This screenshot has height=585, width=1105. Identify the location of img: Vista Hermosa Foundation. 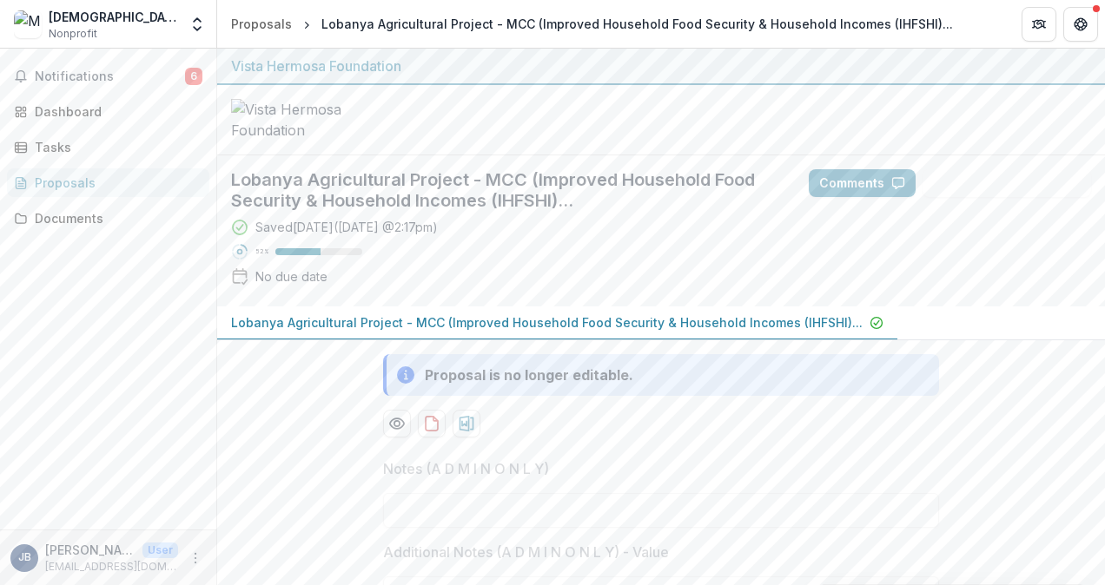
(318, 120).